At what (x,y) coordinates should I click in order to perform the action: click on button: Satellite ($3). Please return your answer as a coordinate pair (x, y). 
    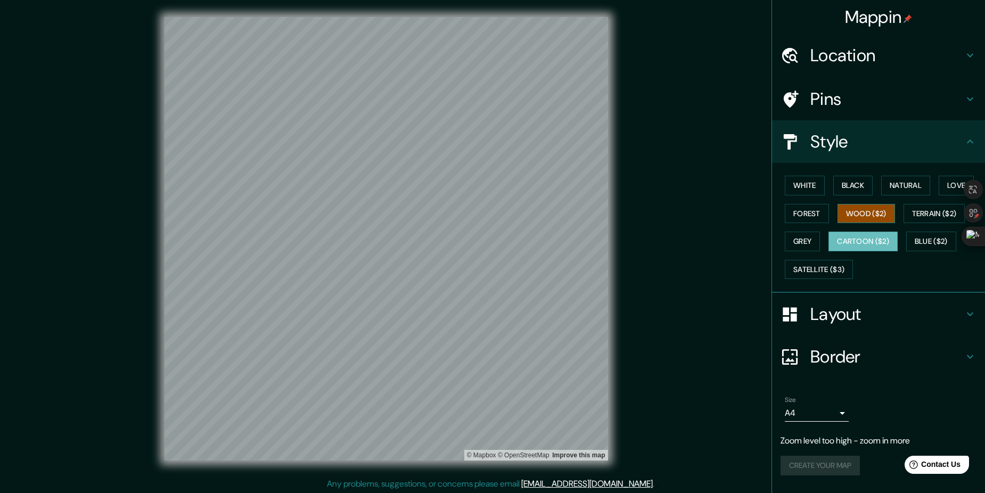
    Looking at the image, I should click on (819, 269).